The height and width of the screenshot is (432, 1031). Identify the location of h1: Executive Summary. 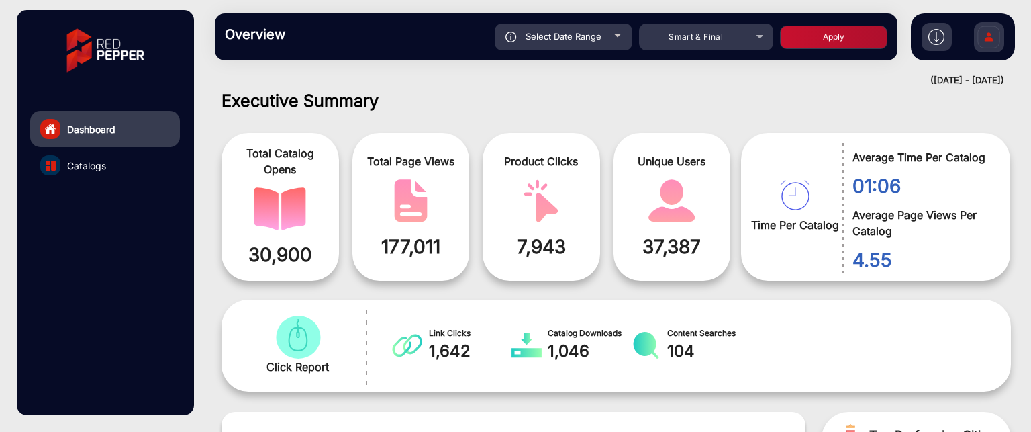
(616, 101).